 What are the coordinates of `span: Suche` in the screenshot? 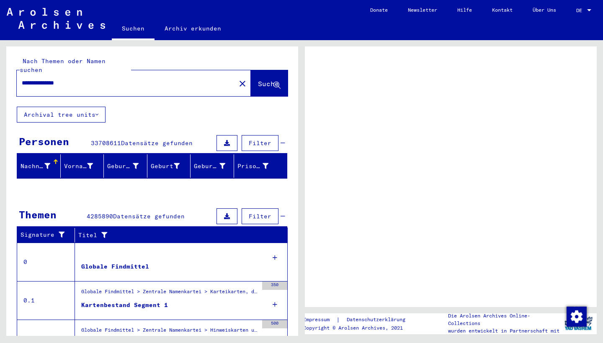 It's located at (268, 84).